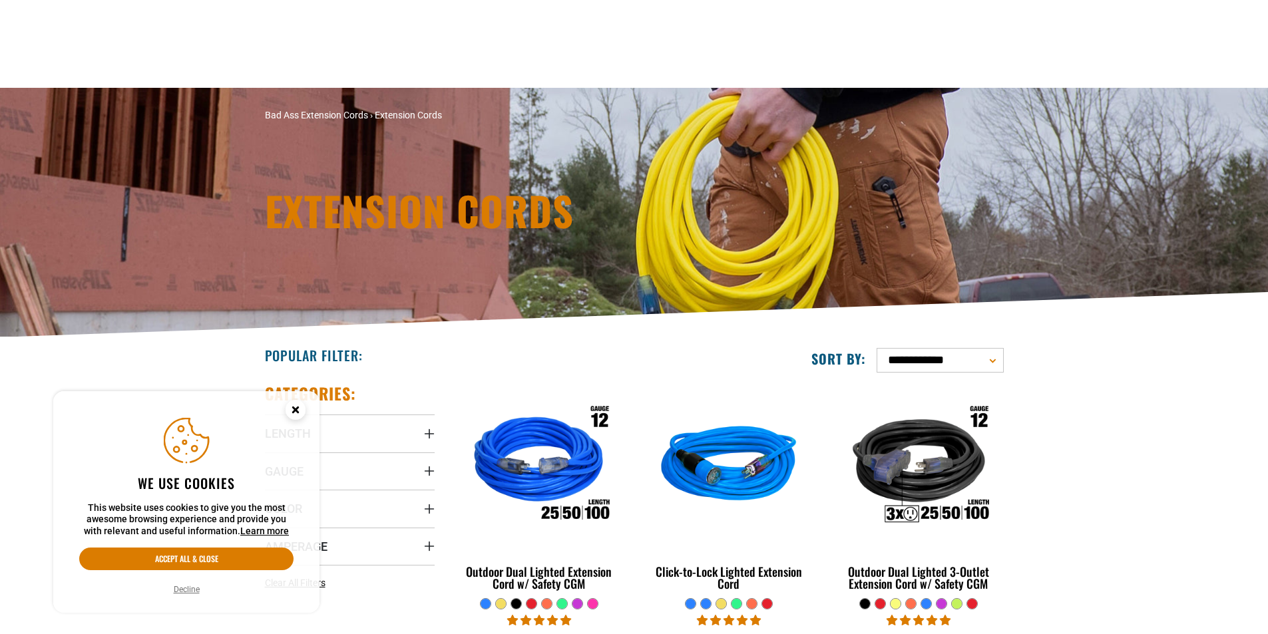 The height and width of the screenshot is (634, 1268). Describe the element at coordinates (186, 483) in the screenshot. I see `h2: We use cookies` at that location.